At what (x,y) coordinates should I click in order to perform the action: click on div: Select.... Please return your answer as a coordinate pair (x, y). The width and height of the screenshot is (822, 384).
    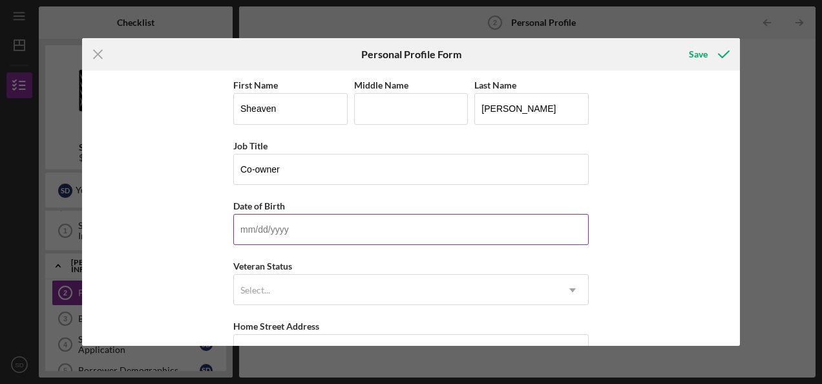
    Looking at the image, I should click on (255, 290).